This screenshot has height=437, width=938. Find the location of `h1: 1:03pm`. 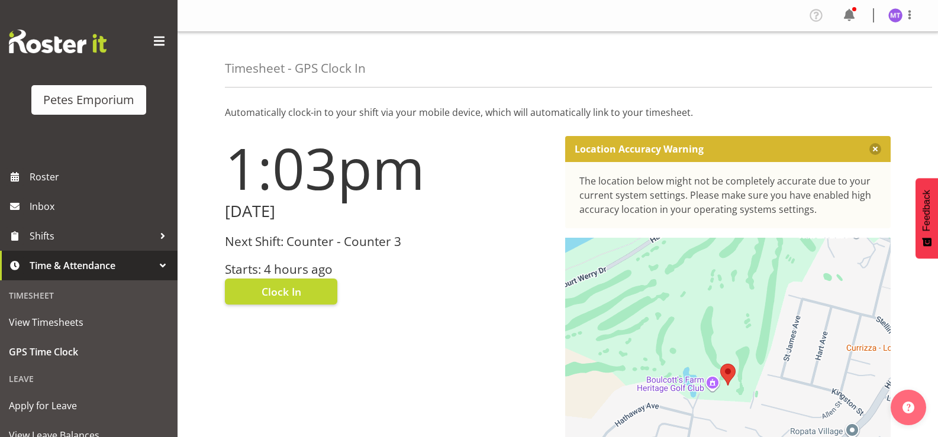

h1: 1:03pm is located at coordinates (387, 168).